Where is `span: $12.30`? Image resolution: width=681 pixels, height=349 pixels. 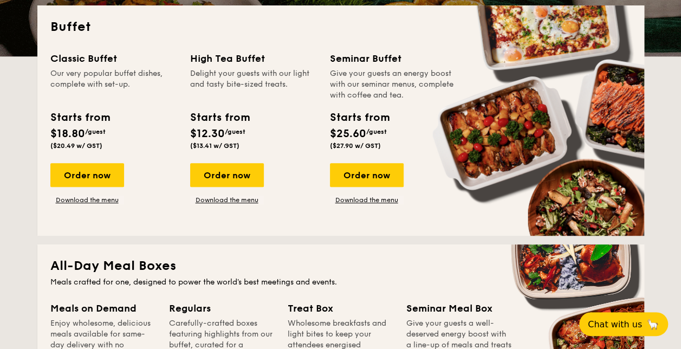
span: $12.30 is located at coordinates (208, 134).